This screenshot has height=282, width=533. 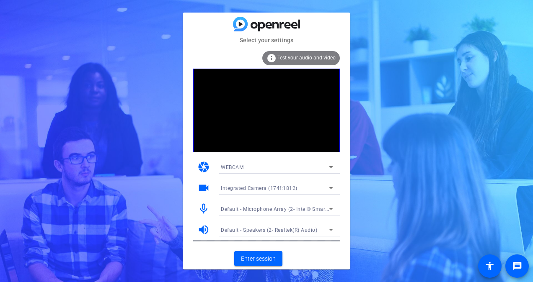 What do you see at coordinates (258, 259) in the screenshot?
I see `button: Enter session` at bounding box center [258, 259].